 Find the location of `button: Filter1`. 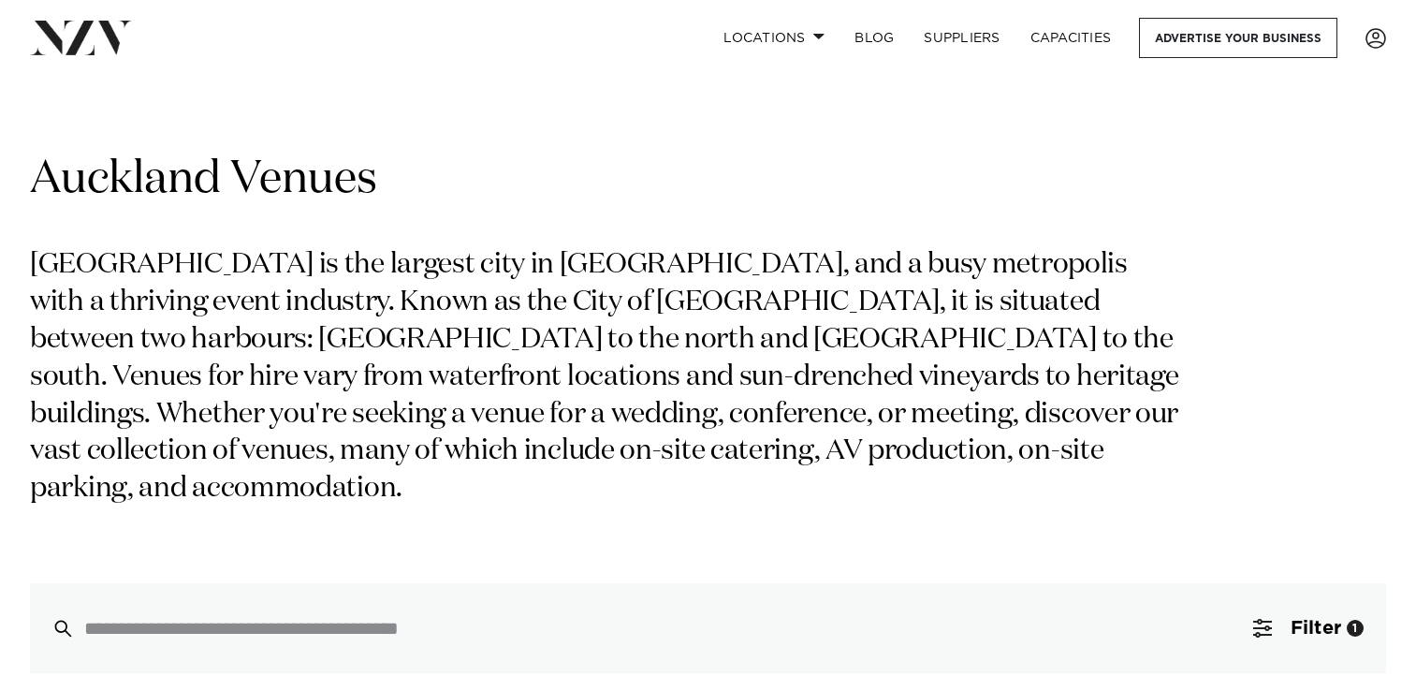

button: Filter1 is located at coordinates (1309, 628).